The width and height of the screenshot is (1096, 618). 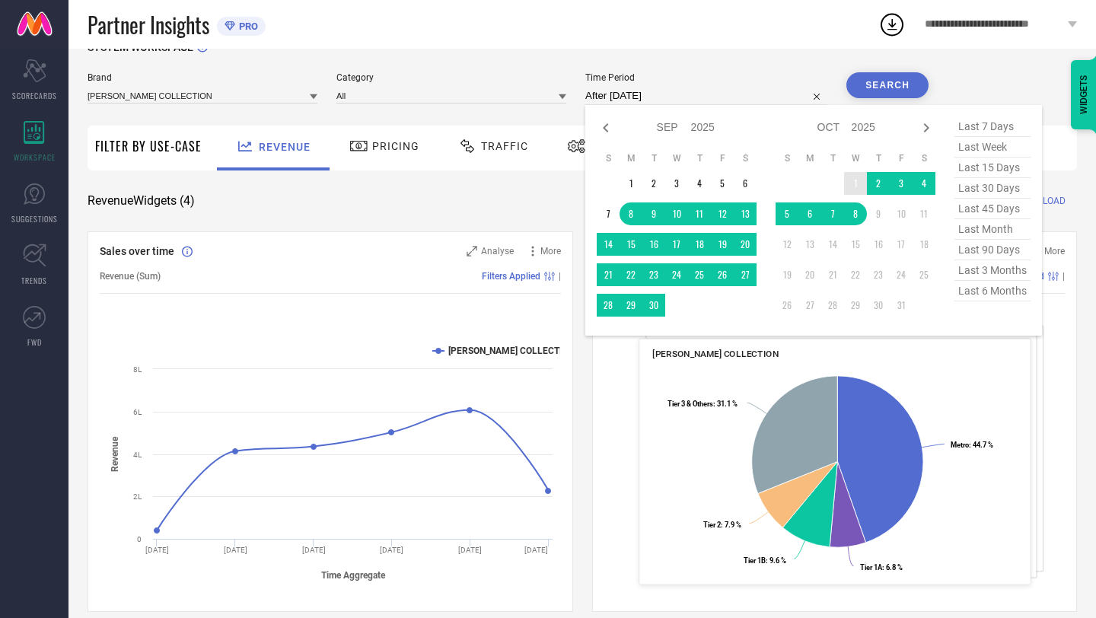 I want to click on td: Fri Oct 24 2025, so click(x=901, y=275).